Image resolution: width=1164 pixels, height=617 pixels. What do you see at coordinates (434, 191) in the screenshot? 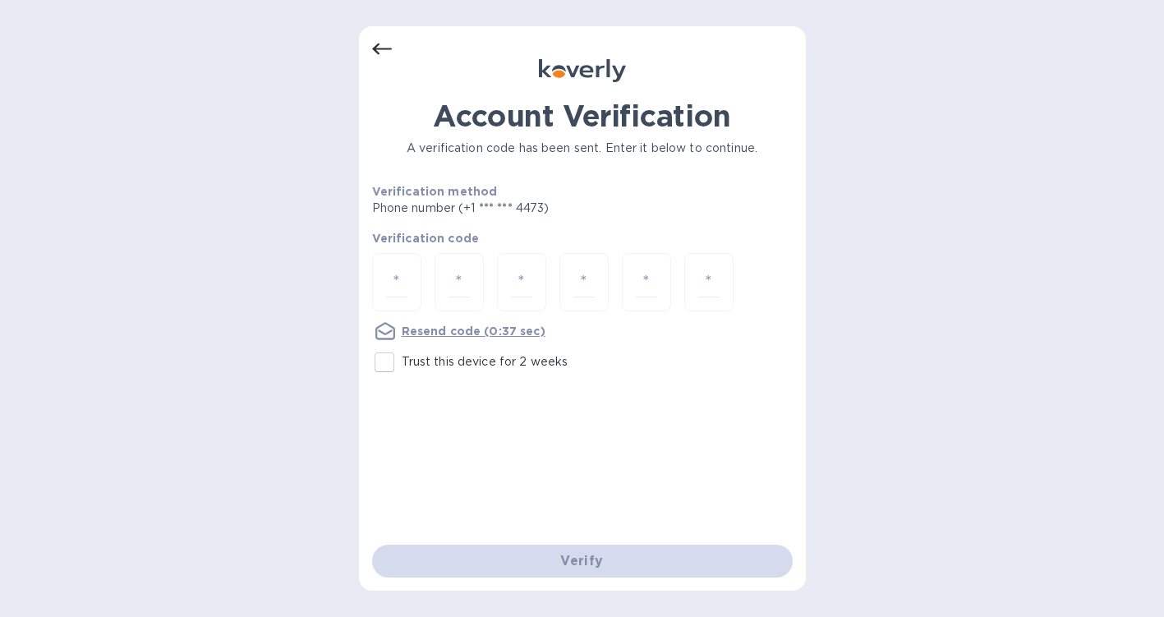
I see `b: Verification method` at bounding box center [434, 191].